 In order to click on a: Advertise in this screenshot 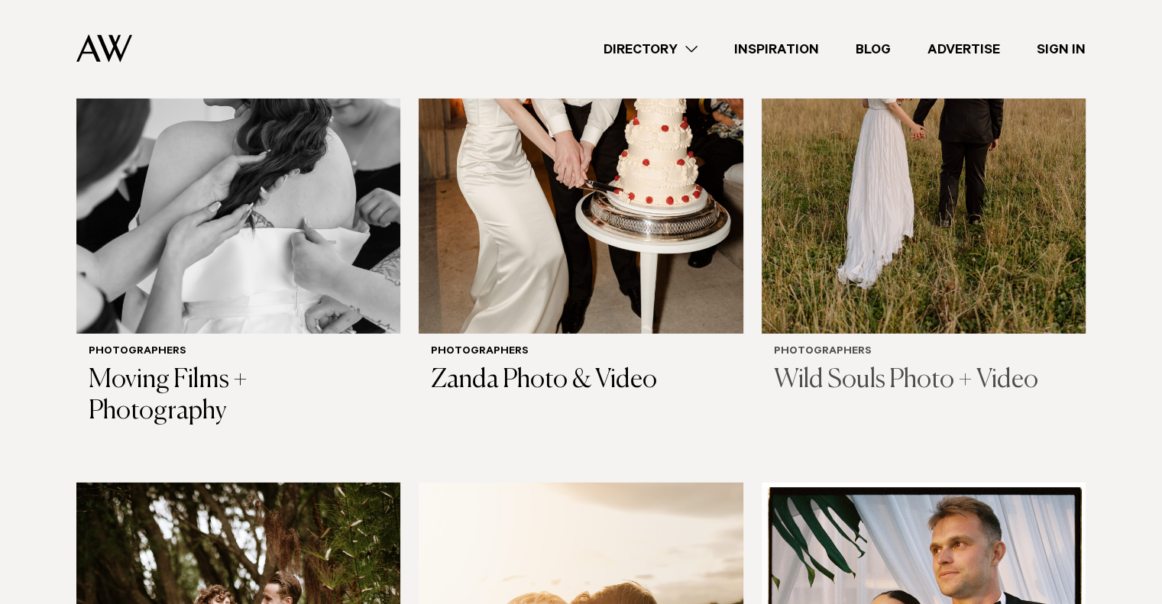, I will do `click(964, 49)`.